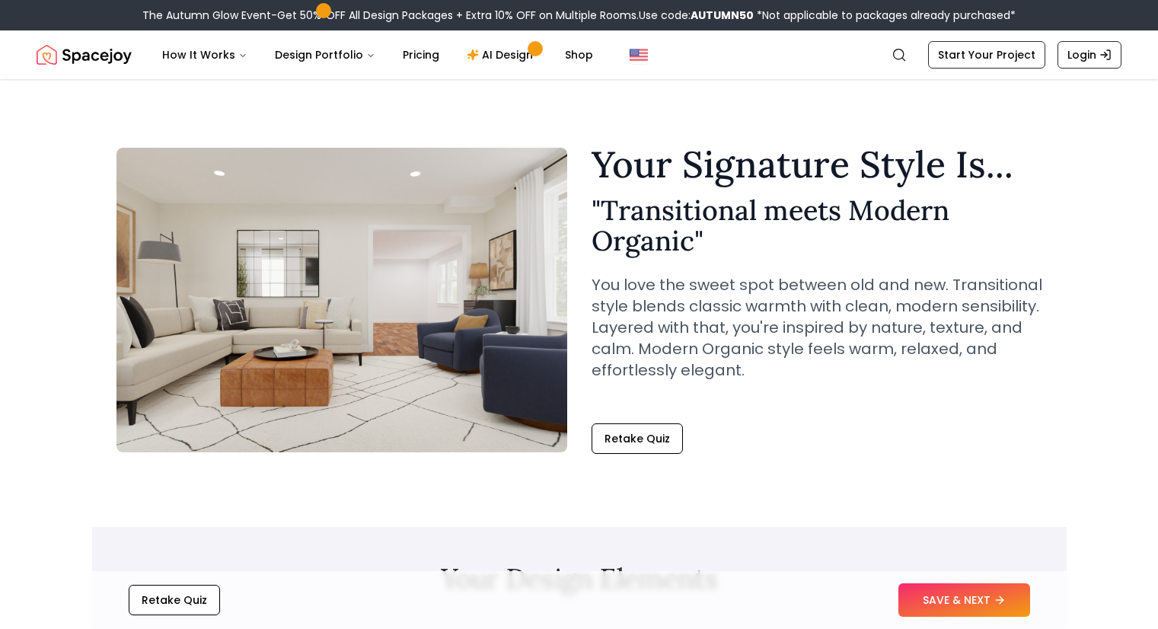  I want to click on h2: Your Design Elements, so click(579, 578).